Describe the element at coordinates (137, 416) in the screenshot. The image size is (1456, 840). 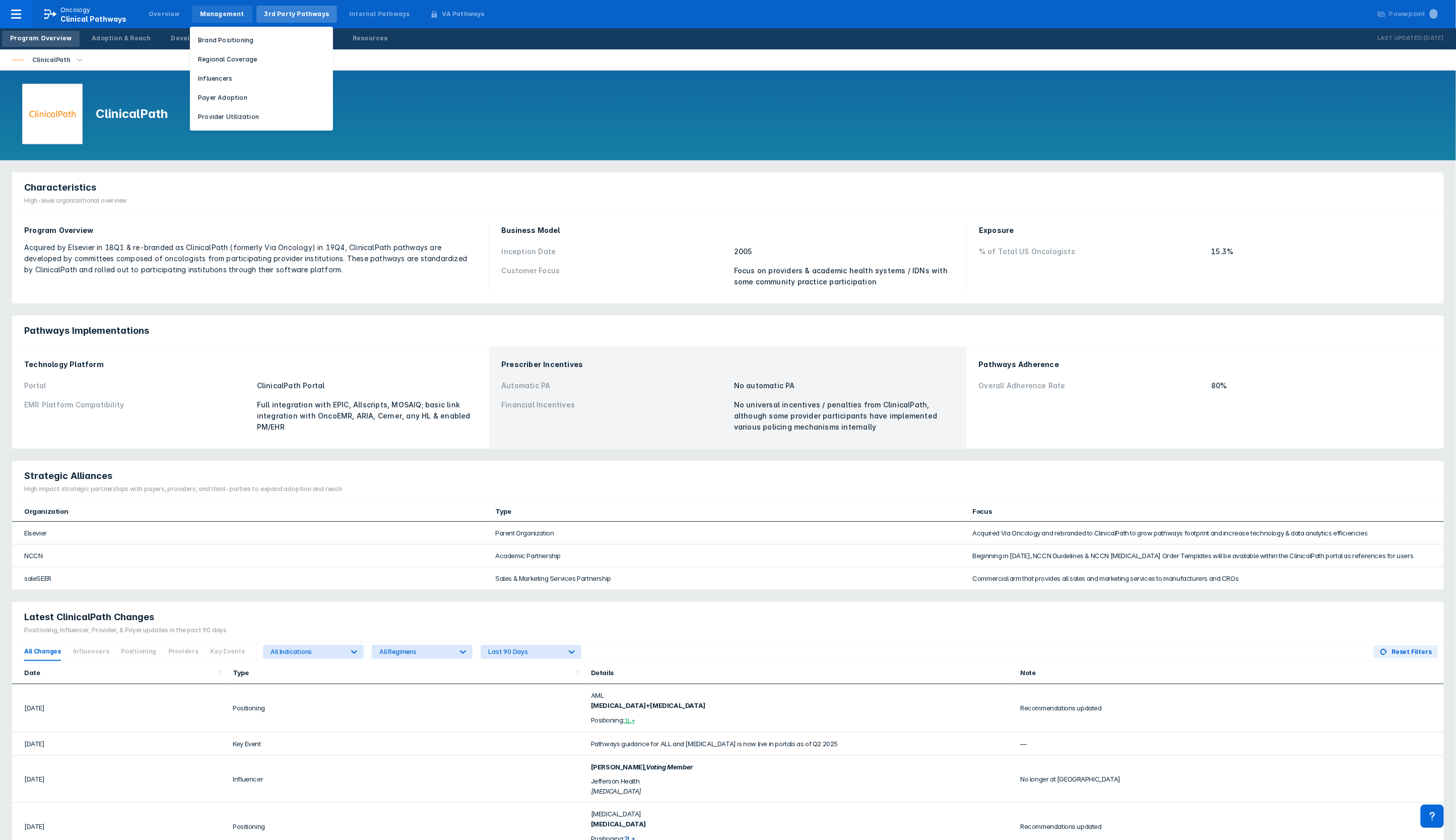
I see `div: EMR Platform Compatibility` at that location.